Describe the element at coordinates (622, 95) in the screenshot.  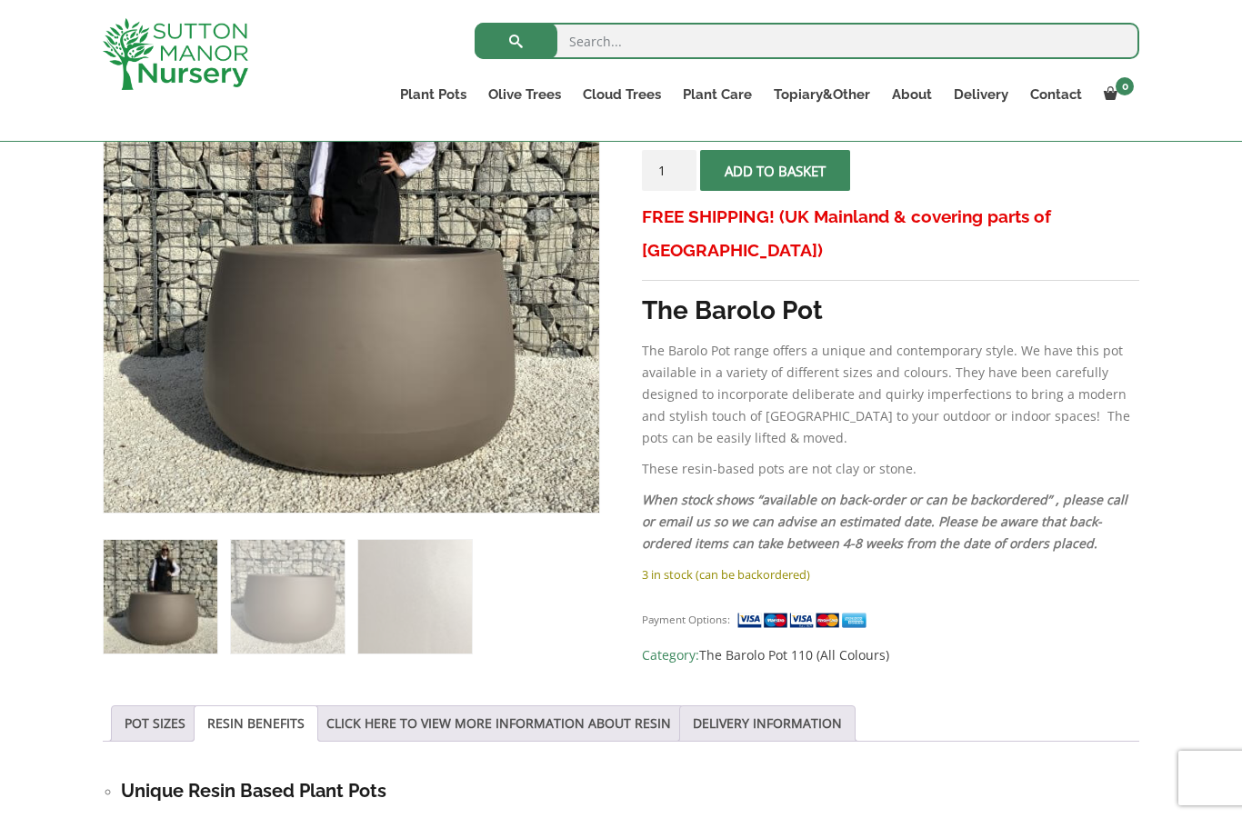
I see `a: Cloud Trees` at that location.